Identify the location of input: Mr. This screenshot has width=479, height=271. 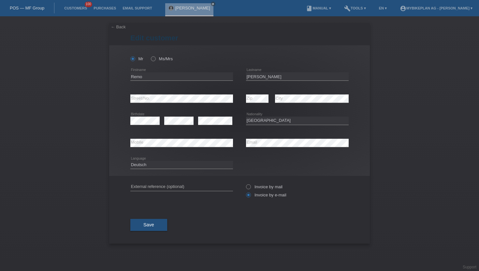
(132, 58).